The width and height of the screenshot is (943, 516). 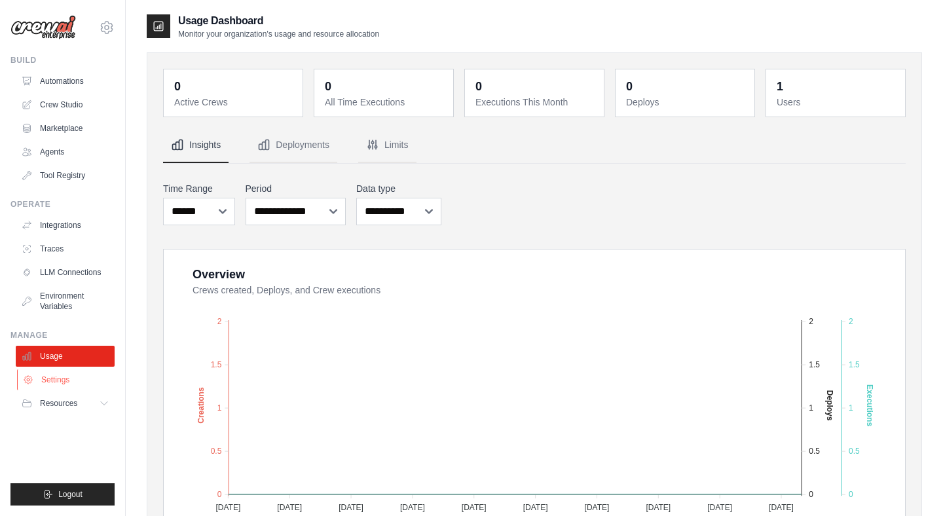 What do you see at coordinates (399, 189) in the screenshot?
I see `label: Data type` at bounding box center [399, 189].